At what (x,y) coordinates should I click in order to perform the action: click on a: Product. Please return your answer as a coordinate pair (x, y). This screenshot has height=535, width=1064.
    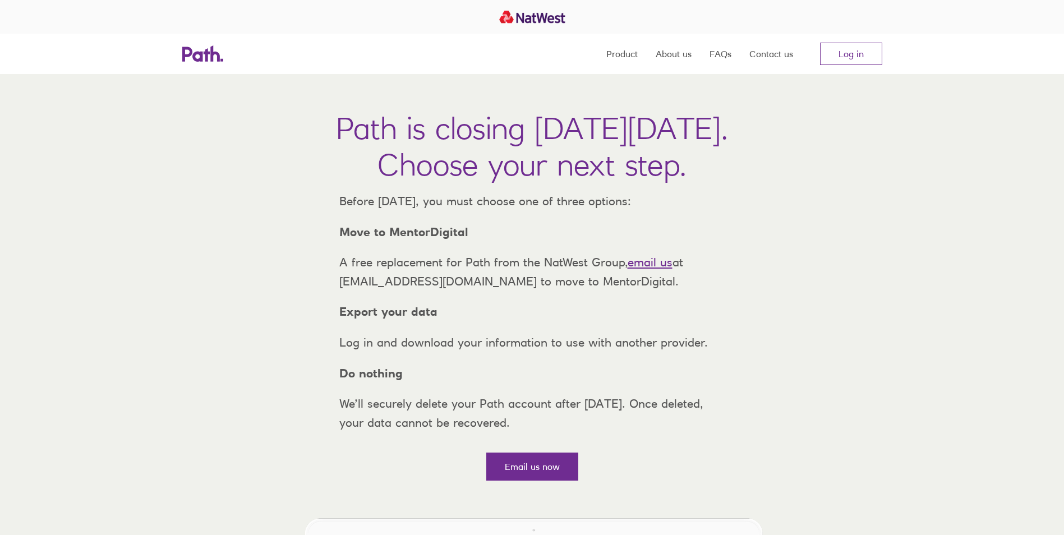
    Looking at the image, I should click on (622, 54).